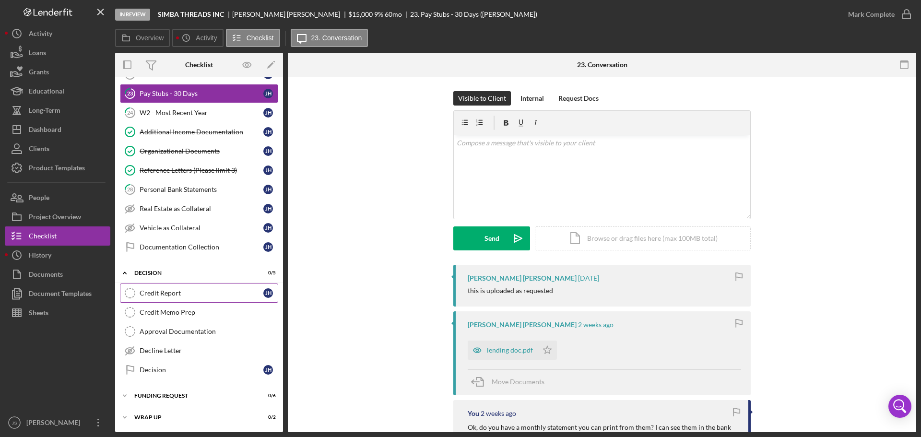 Image resolution: width=921 pixels, height=437 pixels. Describe the element at coordinates (58, 217) in the screenshot. I see `a: Project Overview` at that location.